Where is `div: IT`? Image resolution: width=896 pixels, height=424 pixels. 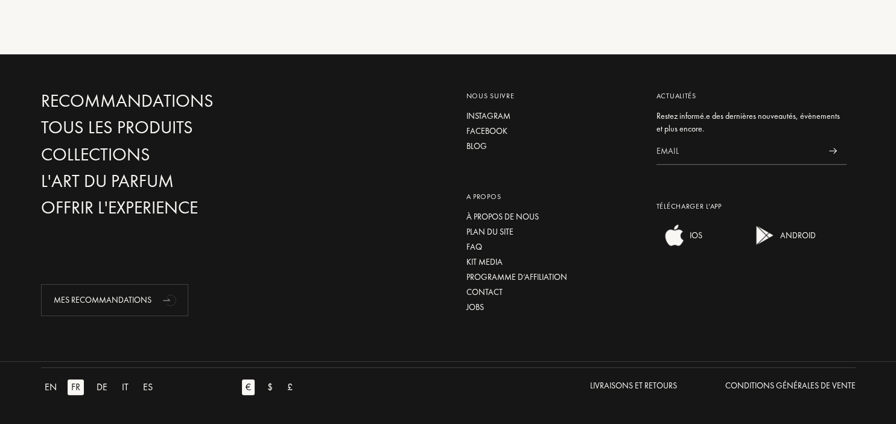 div: IT is located at coordinates (125, 387).